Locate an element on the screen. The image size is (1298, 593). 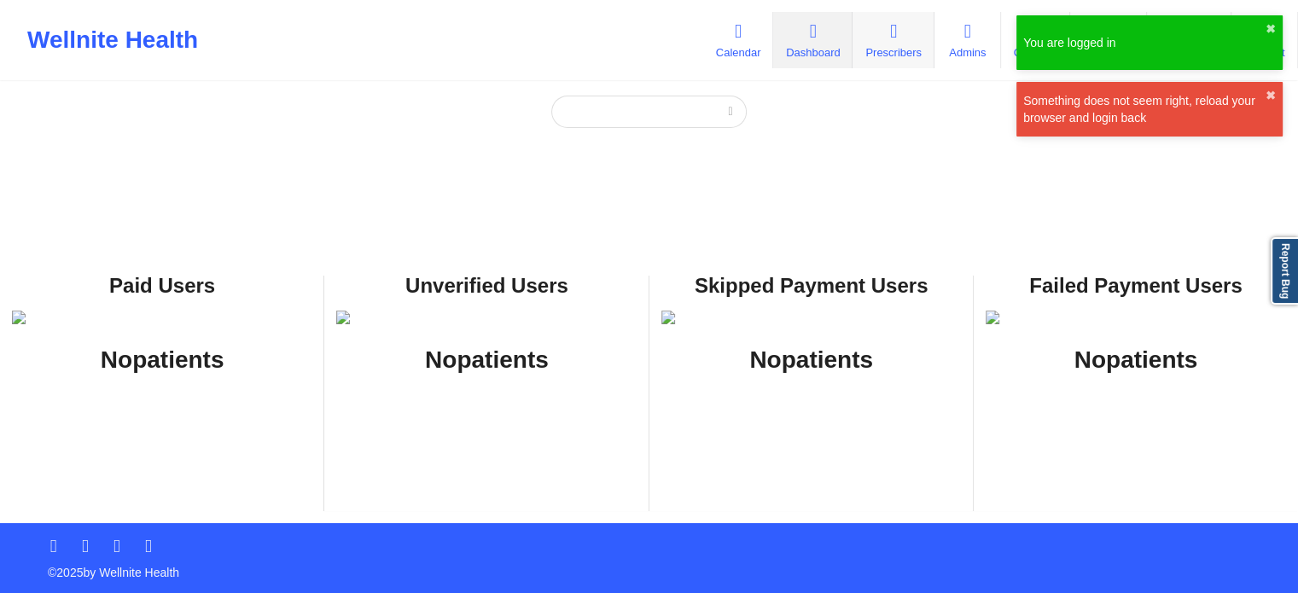
div: Failed Payment Users is located at coordinates (1136, 286).